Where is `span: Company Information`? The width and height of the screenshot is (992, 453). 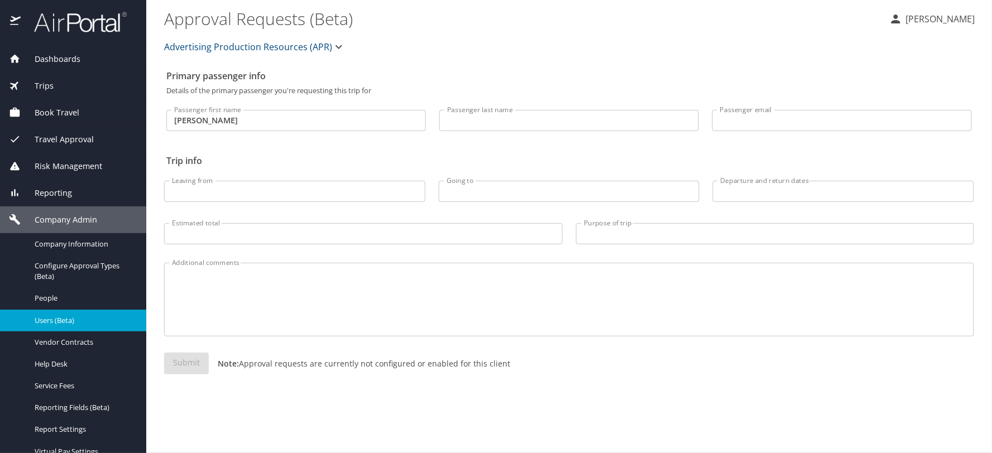 span: Company Information is located at coordinates (84, 244).